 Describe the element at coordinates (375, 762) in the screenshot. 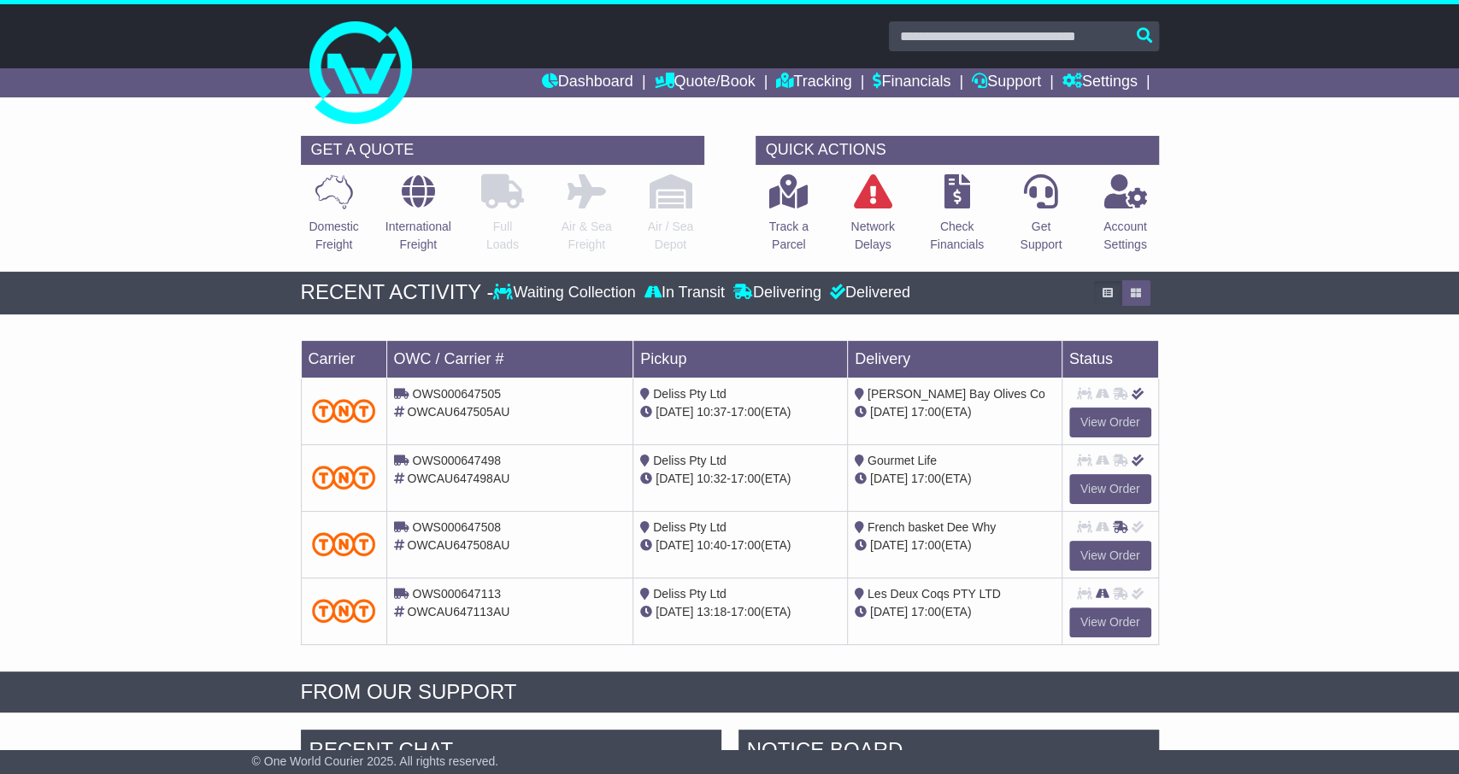

I see `span: © One World Courier 2025. All rights reserved.` at that location.